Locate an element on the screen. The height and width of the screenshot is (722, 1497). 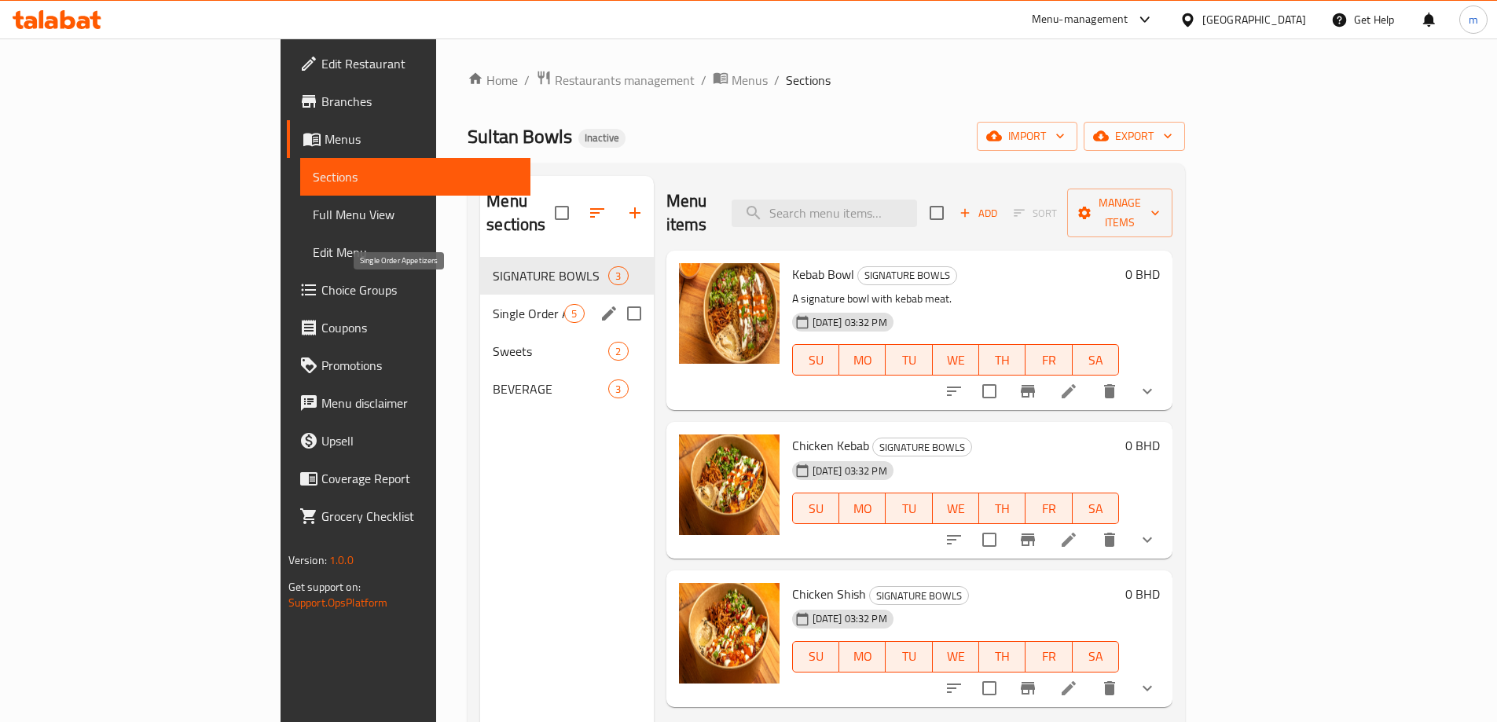
span: m is located at coordinates (1473, 20).